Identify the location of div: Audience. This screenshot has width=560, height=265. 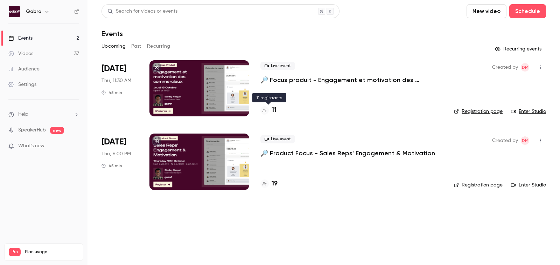
(24, 69).